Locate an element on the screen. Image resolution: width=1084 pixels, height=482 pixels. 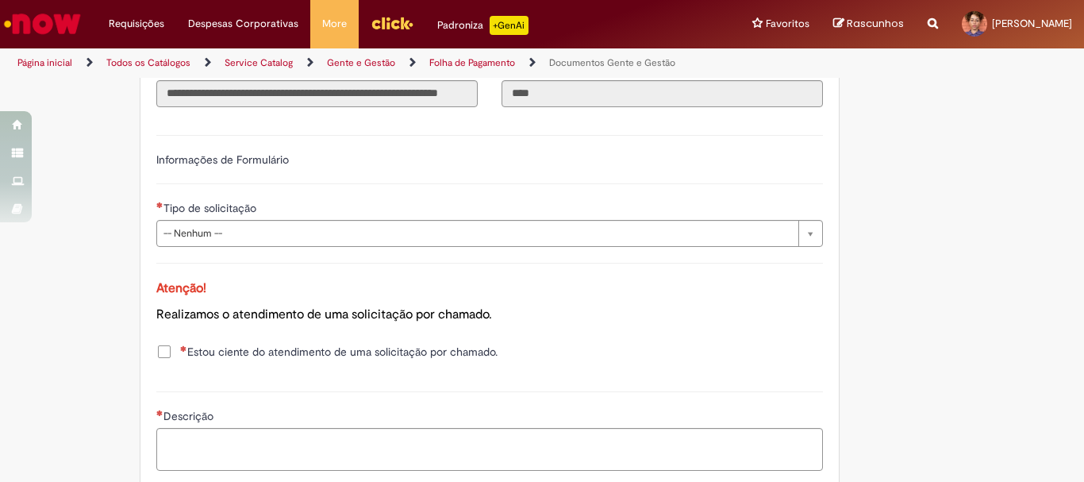
ul: Trilhas de página is located at coordinates (361, 63).